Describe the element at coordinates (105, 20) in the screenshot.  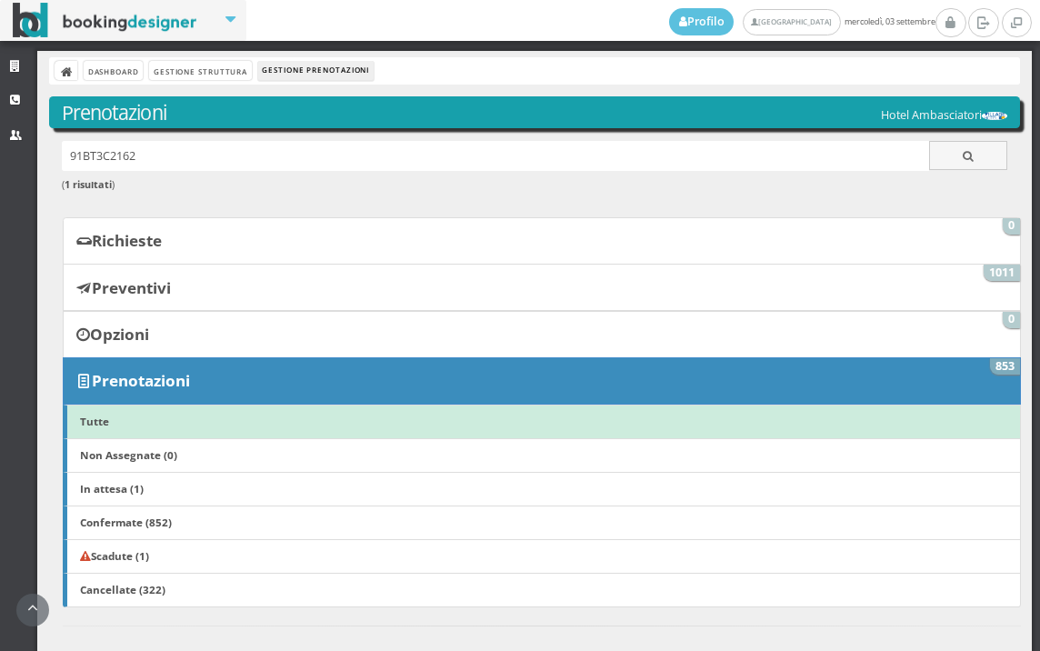
I see `img: BookingDesigner.com` at that location.